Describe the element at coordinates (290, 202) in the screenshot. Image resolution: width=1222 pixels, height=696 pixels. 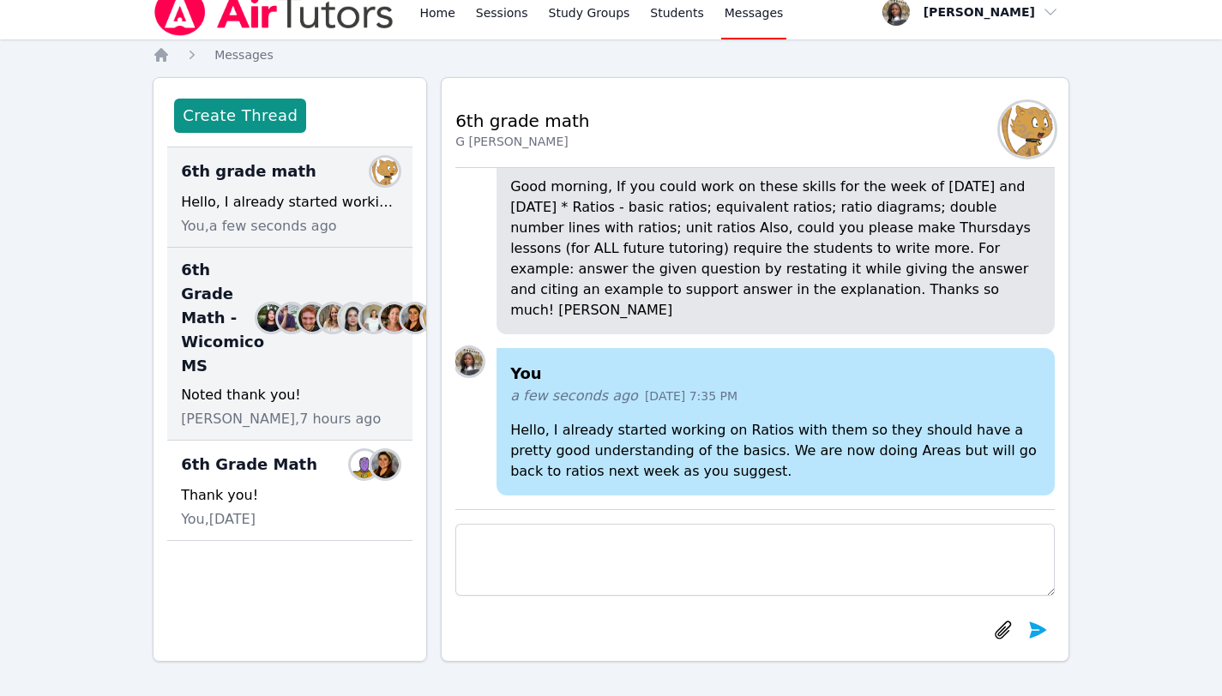
I see `div: Hello, I already started working on Ratios with them so they should have a pretty good understand...` at that location.